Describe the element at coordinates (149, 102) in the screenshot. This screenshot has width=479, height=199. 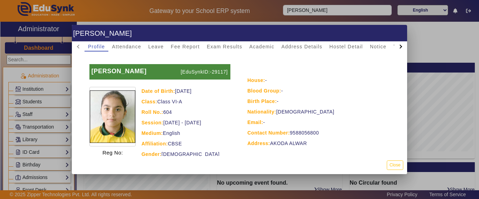
I see `strong: Class:` at that location.